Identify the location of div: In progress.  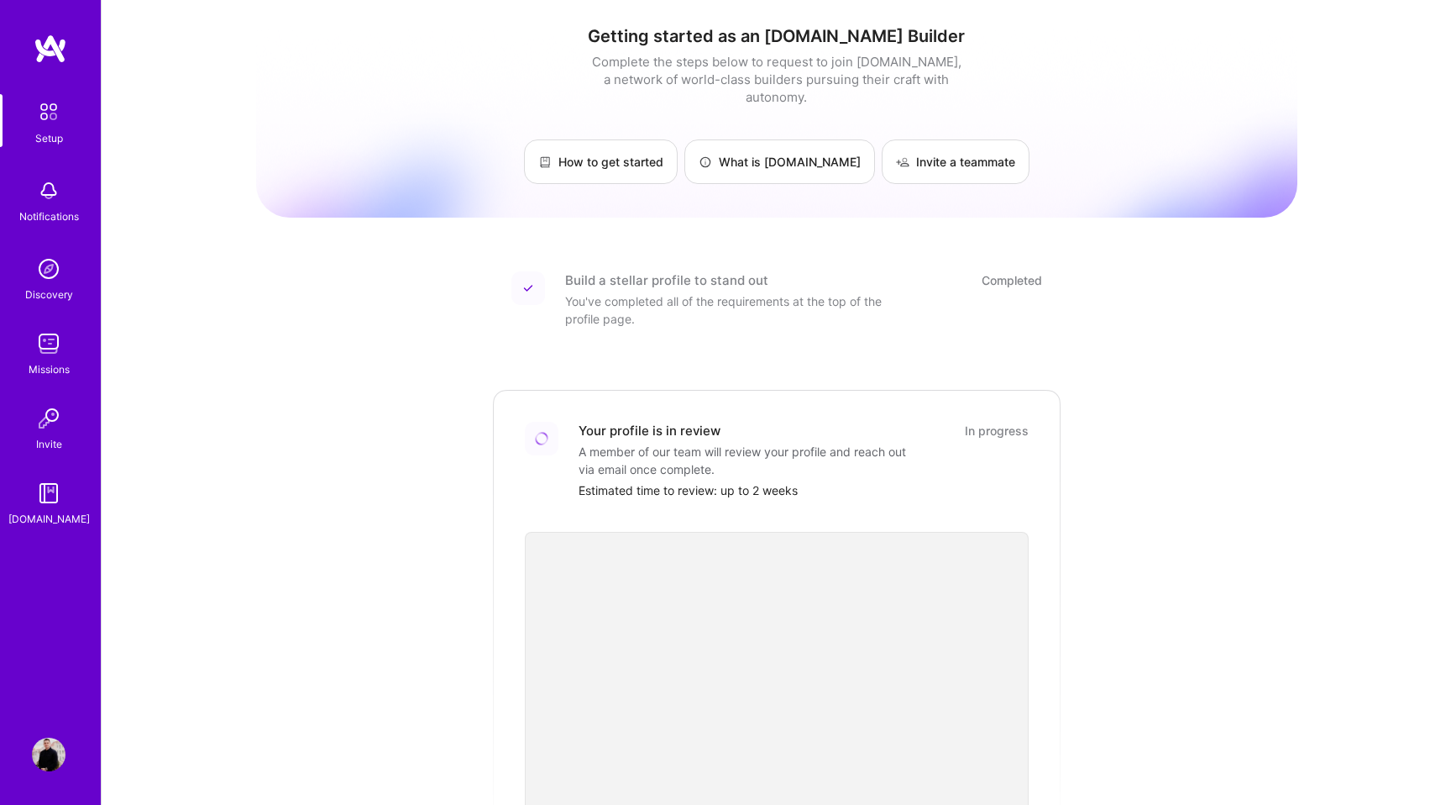
(997, 430).